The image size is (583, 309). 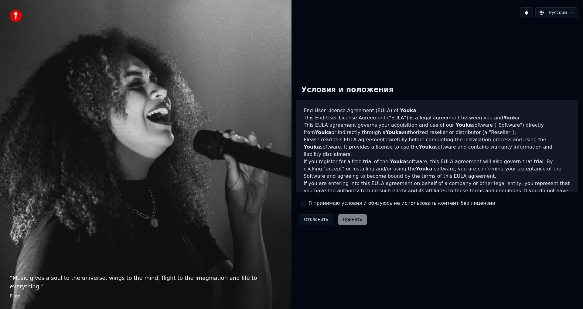 What do you see at coordinates (437, 111) in the screenshot?
I see `h3: End-User License Agreement (EULA) of` at bounding box center [437, 111].